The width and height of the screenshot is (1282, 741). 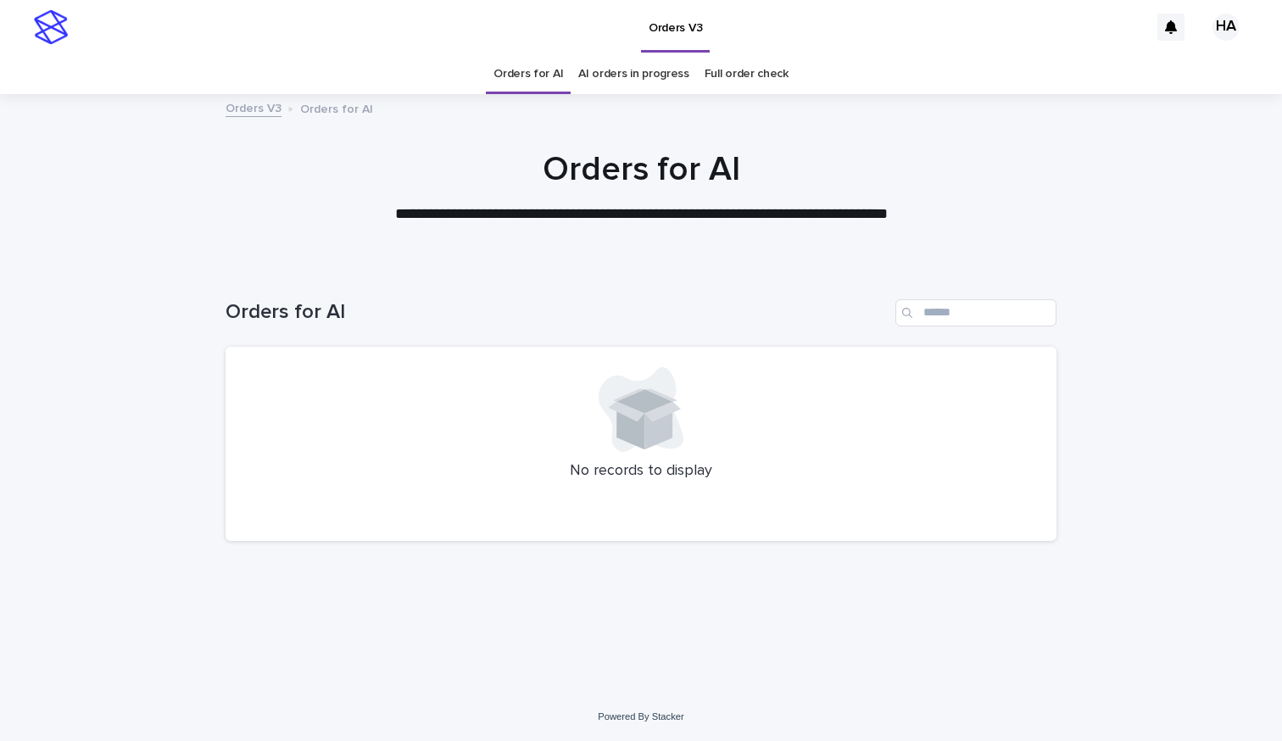 What do you see at coordinates (640, 717) in the screenshot?
I see `a: Powered By Stacker` at bounding box center [640, 717].